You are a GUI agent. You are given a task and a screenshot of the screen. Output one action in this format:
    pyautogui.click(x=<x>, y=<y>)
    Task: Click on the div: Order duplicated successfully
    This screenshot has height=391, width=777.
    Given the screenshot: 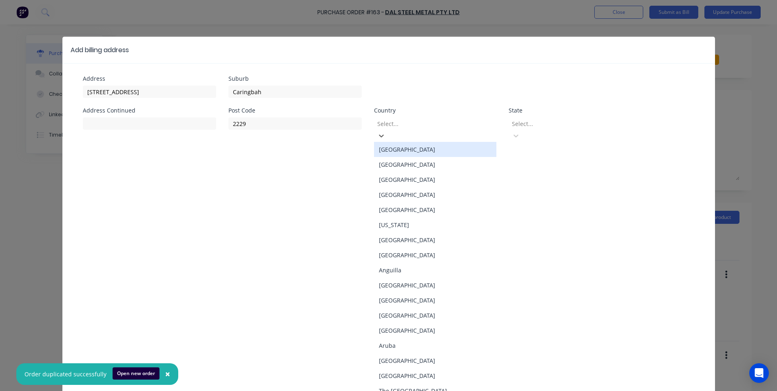 What is the action you would take?
    pyautogui.click(x=65, y=374)
    